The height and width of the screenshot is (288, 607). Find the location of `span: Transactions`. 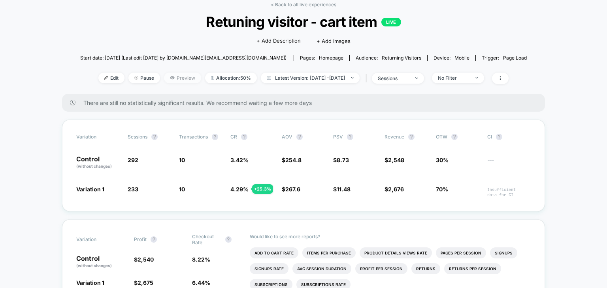

span: Transactions is located at coordinates (193, 137).